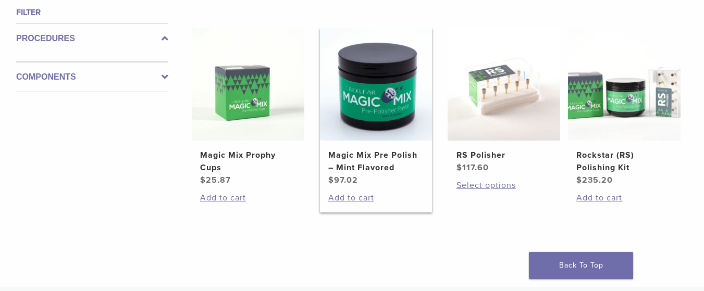 The height and width of the screenshot is (291, 704). Describe the element at coordinates (215, 180) in the screenshot. I see `bdi: 25.87` at that location.